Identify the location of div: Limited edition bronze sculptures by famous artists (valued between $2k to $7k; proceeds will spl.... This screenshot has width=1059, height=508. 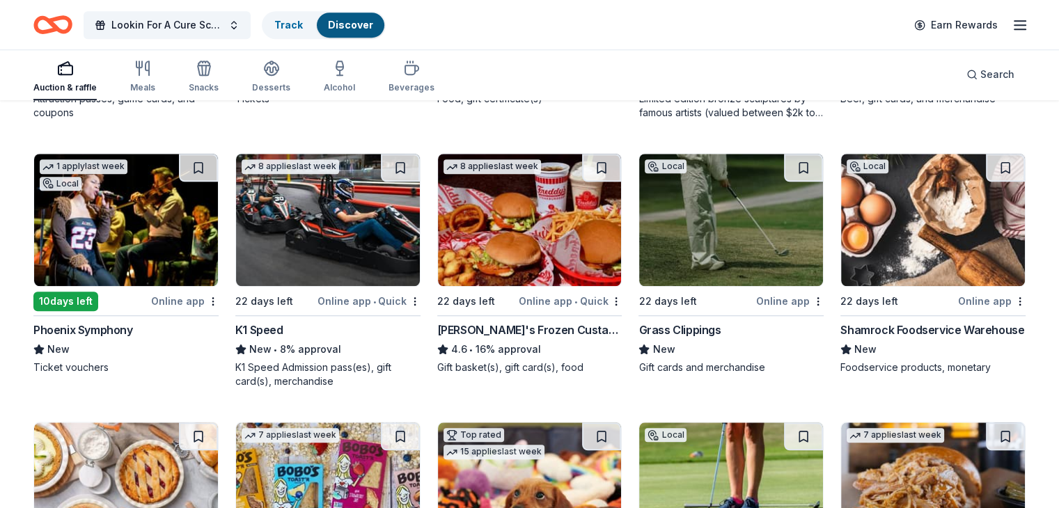
(731, 106).